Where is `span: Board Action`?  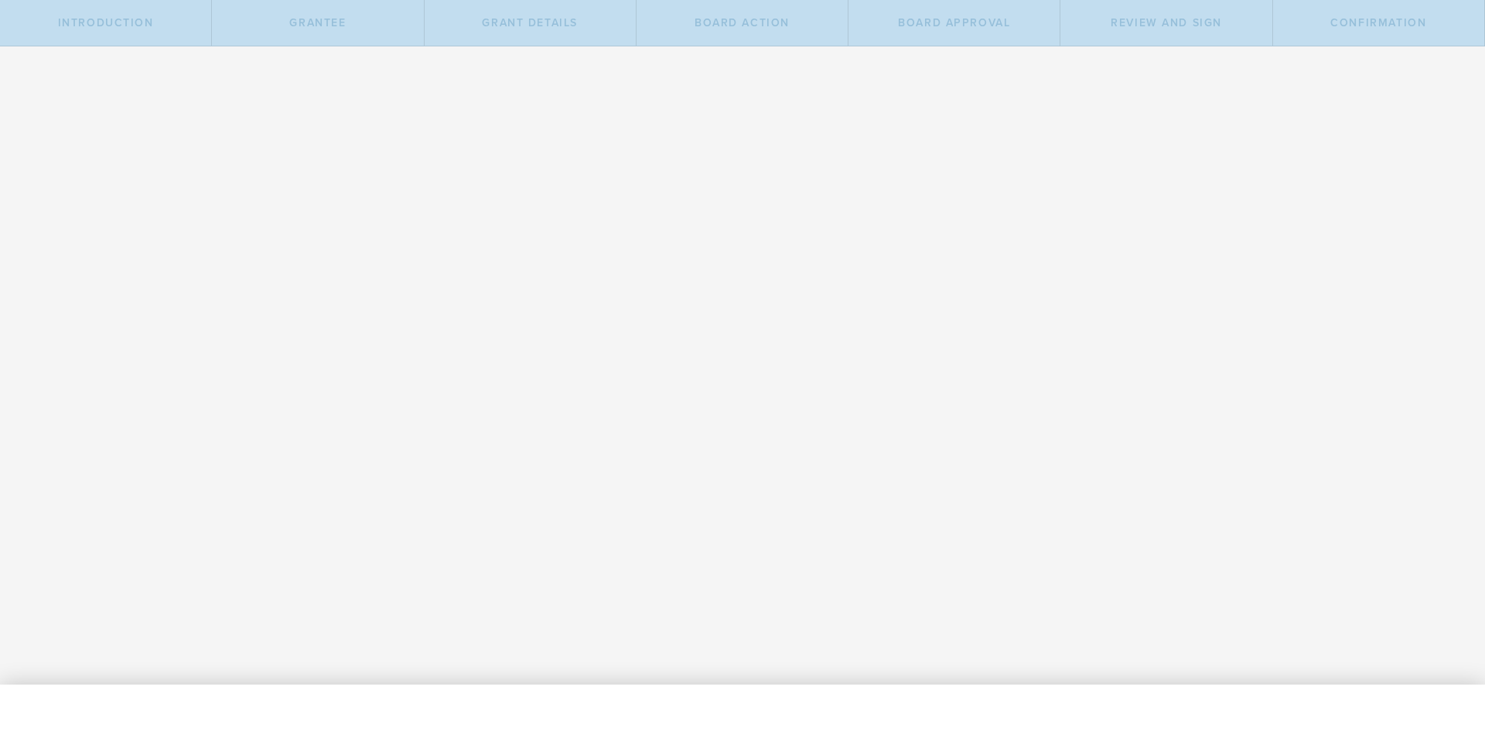
span: Board Action is located at coordinates (742, 22).